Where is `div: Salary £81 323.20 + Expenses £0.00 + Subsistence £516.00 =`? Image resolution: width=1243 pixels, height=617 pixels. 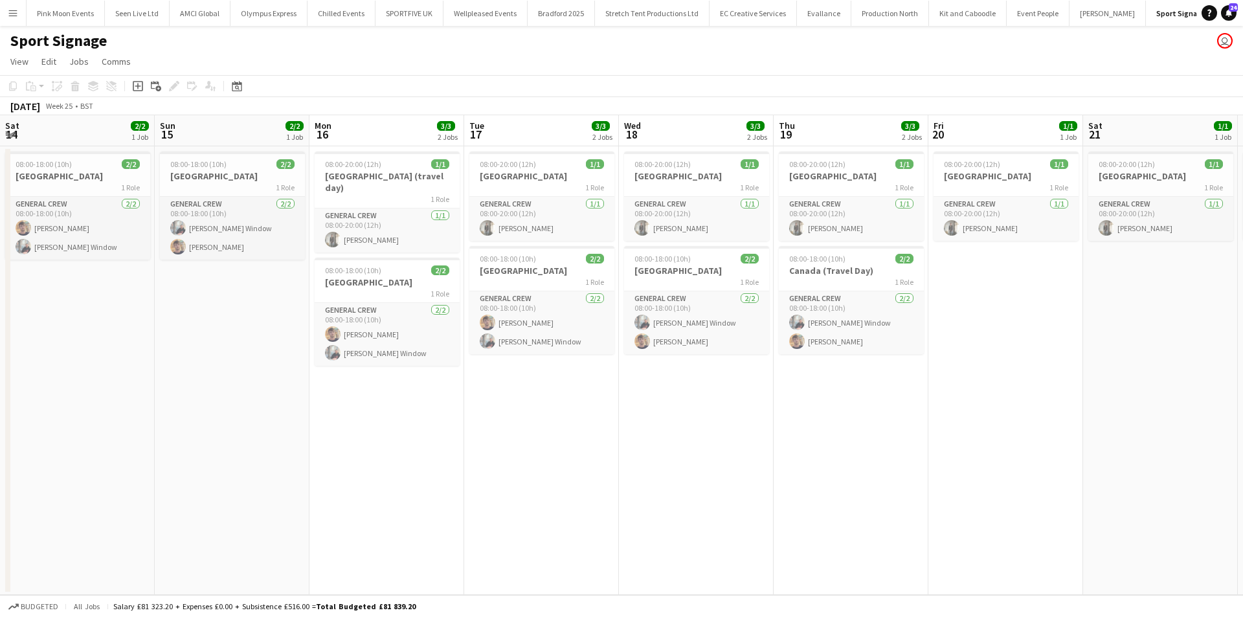
div: Salary £81 323.20 + Expenses £0.00 + Subsistence £516.00 = is located at coordinates (264, 606).